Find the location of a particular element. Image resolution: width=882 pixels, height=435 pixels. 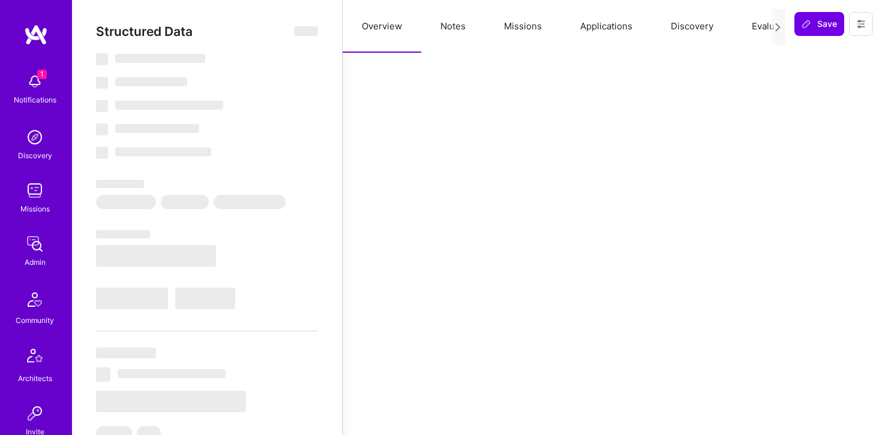

img: Community is located at coordinates (35, 300).